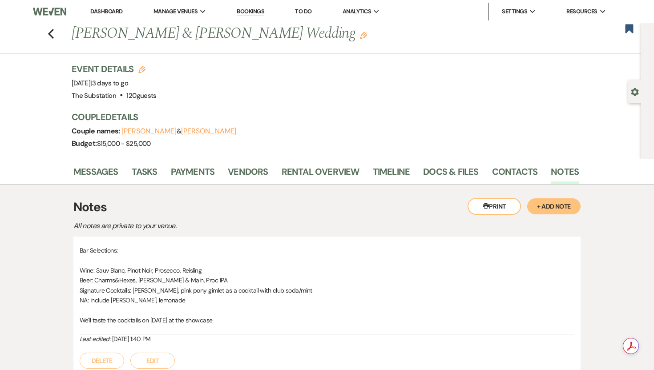 Image resolution: width=654 pixels, height=370 pixels. What do you see at coordinates (110, 83) in the screenshot?
I see `span: 3 days to go` at bounding box center [110, 83].